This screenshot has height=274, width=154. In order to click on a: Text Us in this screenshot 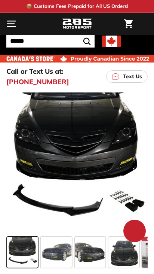, I will do `click(127, 76)`.